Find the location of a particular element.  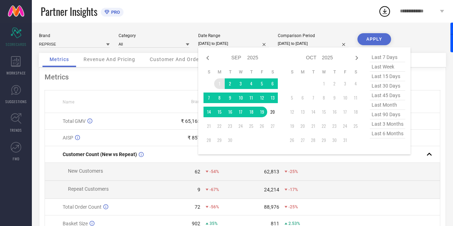

td: Fri Sep 19 2025 is located at coordinates (262, 112).